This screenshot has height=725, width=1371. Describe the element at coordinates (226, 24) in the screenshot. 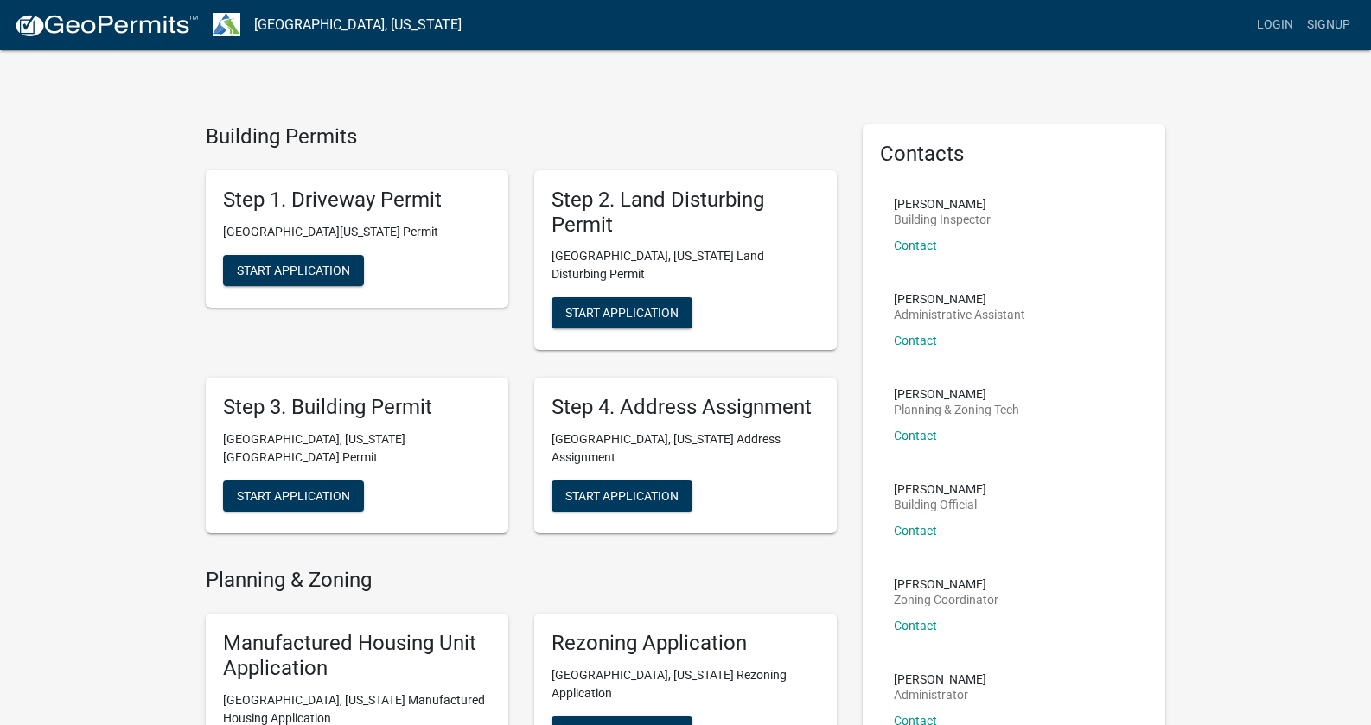

I see `img: Troup County, Georgia` at that location.